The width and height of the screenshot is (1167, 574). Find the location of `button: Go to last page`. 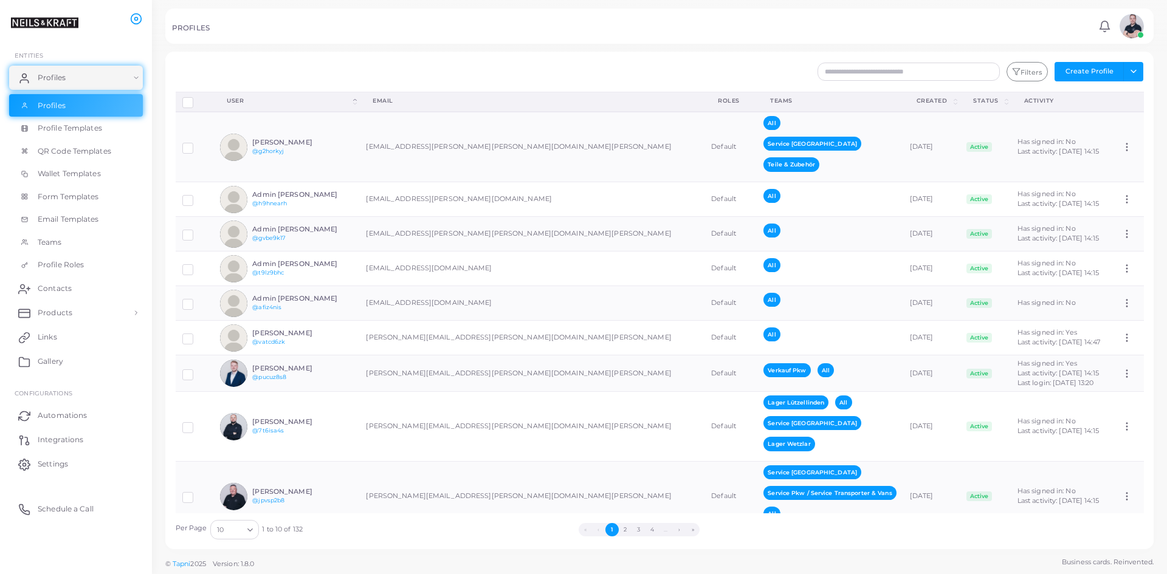

button: Go to last page is located at coordinates (693, 530).